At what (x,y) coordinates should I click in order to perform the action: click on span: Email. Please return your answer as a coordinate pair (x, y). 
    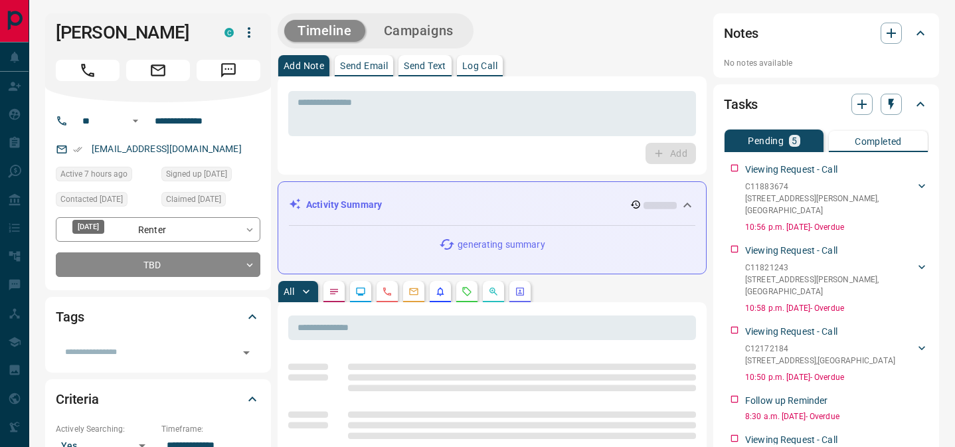
    Looking at the image, I should click on (158, 70).